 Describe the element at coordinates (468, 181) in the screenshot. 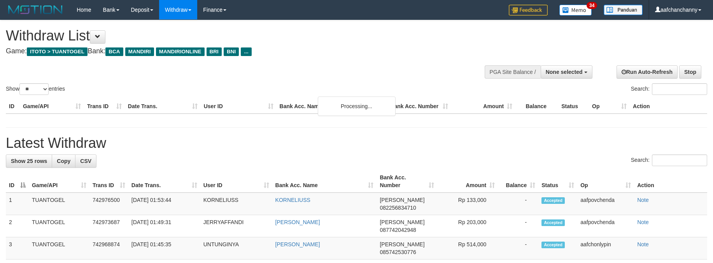

I see `th: Amount: activate to sort column ascending` at that location.